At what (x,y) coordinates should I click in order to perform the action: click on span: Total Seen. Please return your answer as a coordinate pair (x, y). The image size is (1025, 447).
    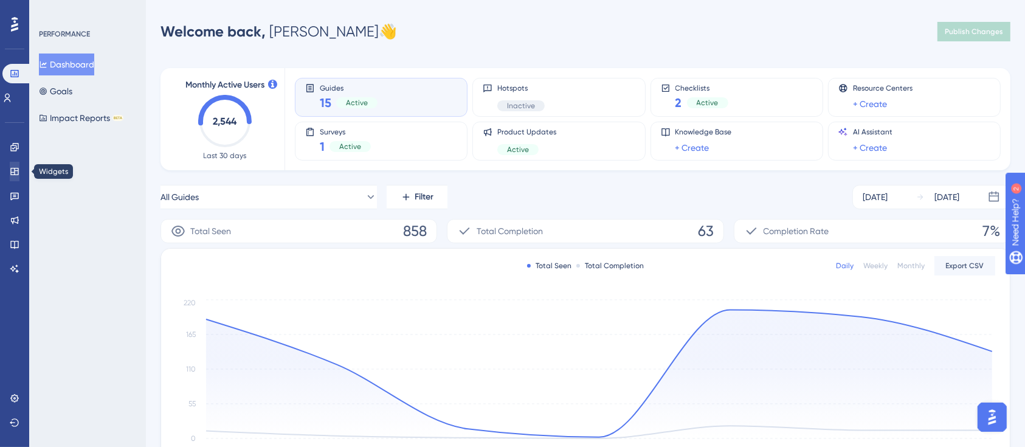
    Looking at the image, I should click on (210, 231).